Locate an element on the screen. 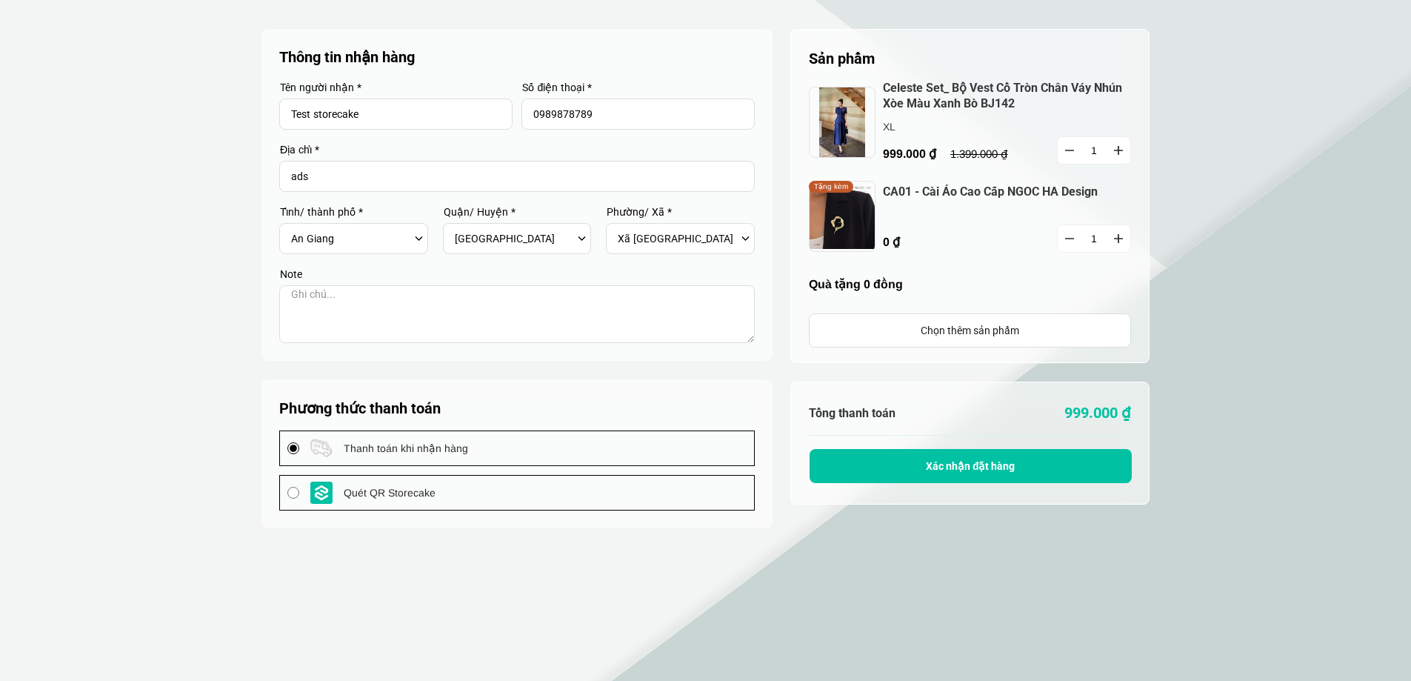 The width and height of the screenshot is (1411, 681). p: Tặng kèm is located at coordinates (831, 187).